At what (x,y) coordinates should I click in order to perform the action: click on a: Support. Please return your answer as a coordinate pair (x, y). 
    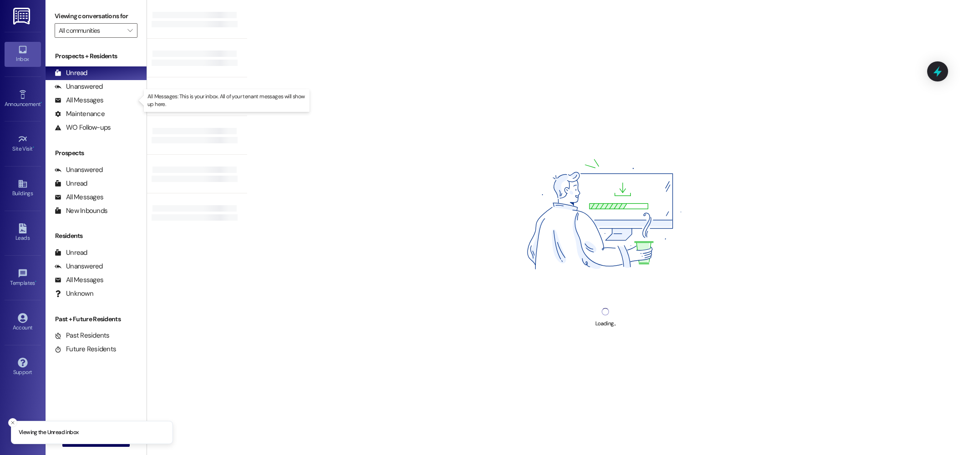
    Looking at the image, I should click on (23, 367).